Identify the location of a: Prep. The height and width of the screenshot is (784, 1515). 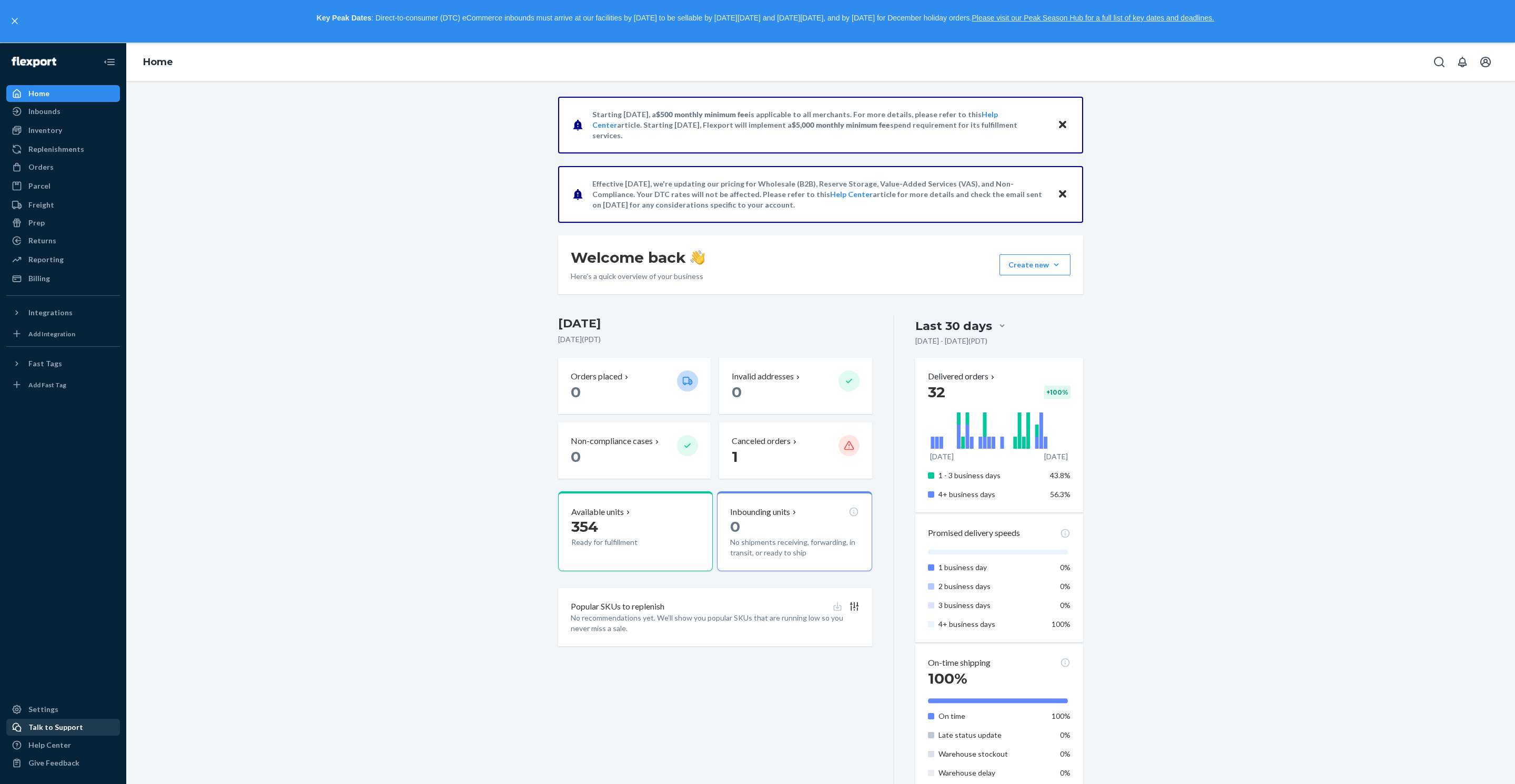
(63, 223).